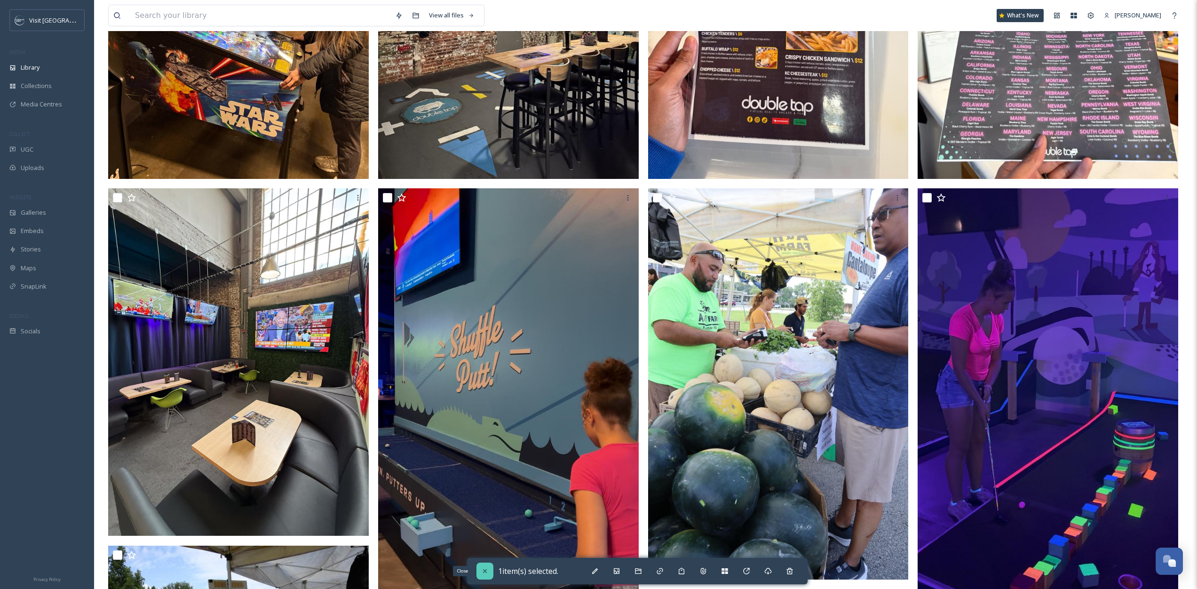 This screenshot has height=589, width=1197. What do you see at coordinates (452, 15) in the screenshot?
I see `a: View all files` at bounding box center [452, 15].